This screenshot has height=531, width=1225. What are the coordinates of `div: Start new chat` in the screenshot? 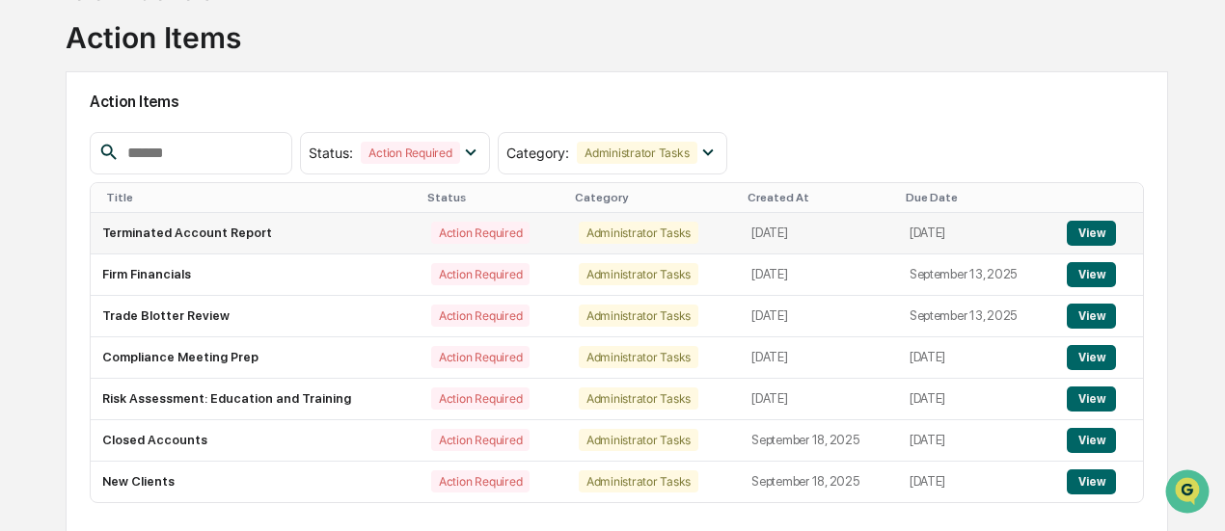 It's located at (191, 156).